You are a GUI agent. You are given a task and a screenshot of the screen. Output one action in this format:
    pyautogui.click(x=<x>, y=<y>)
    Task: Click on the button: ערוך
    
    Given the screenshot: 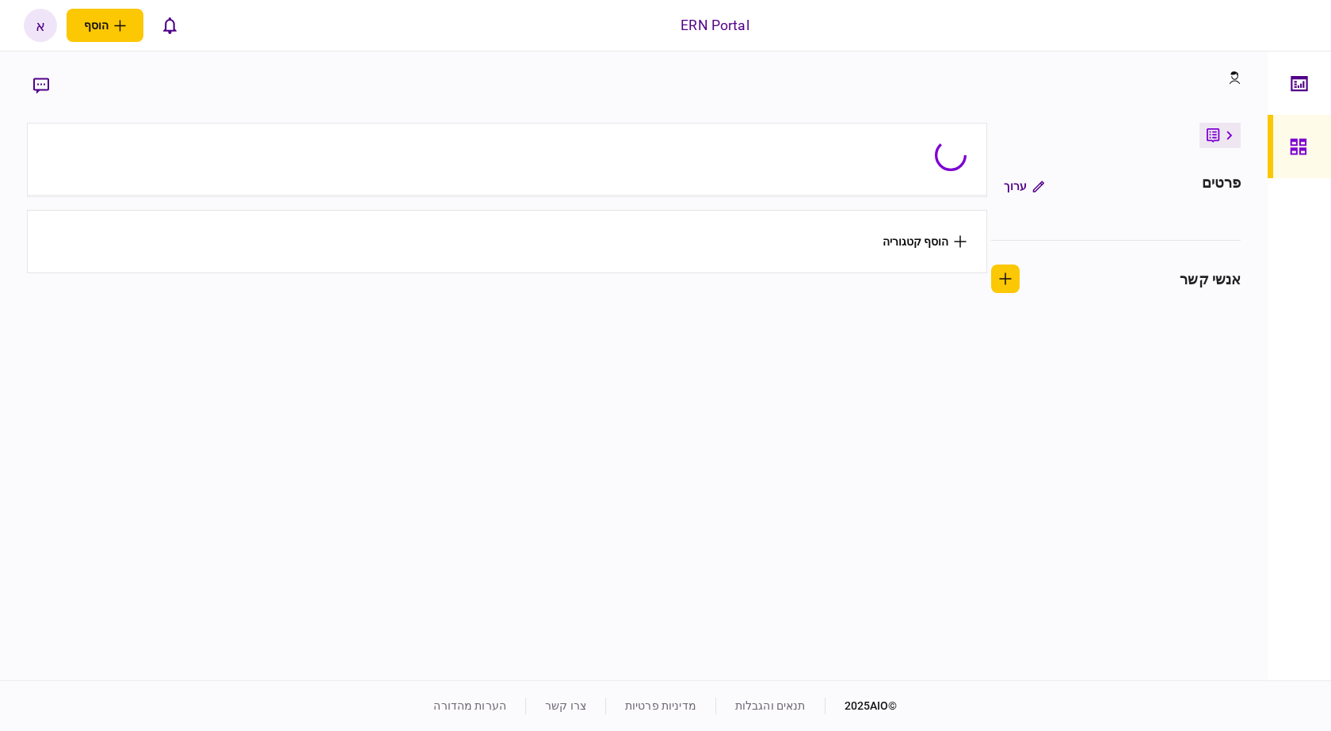 What is the action you would take?
    pyautogui.click(x=1024, y=186)
    